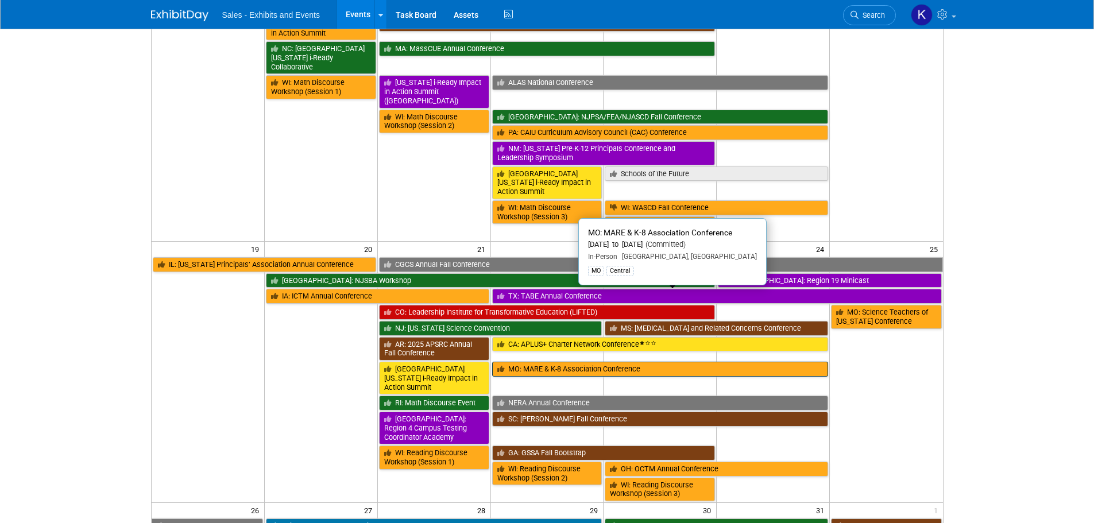 The image size is (1094, 523). I want to click on span: 31, so click(822, 510).